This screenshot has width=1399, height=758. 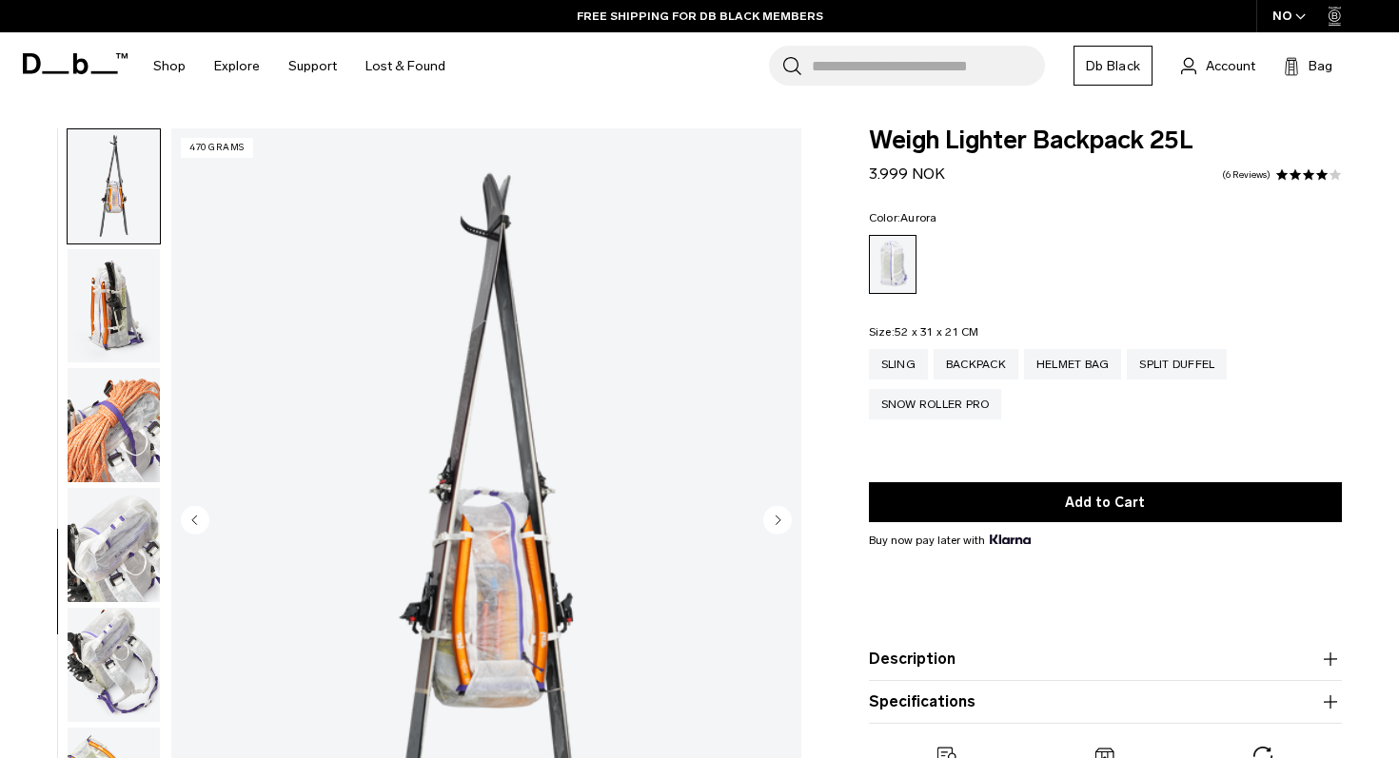 What do you see at coordinates (113, 545) in the screenshot?
I see `img: Weigh_Lighter_Backpack_25L_12.png` at bounding box center [113, 545].